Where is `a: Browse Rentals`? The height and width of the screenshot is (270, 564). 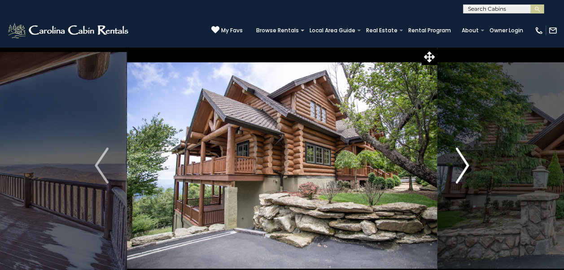 a: Browse Rentals is located at coordinates (277, 31).